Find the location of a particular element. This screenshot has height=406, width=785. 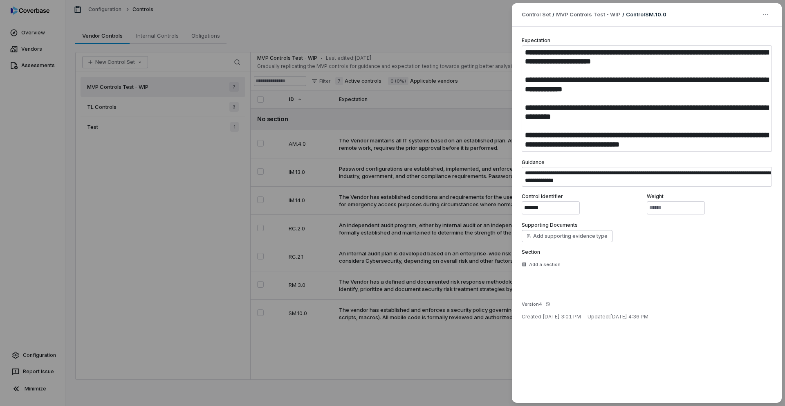

label: Section is located at coordinates (647, 252).